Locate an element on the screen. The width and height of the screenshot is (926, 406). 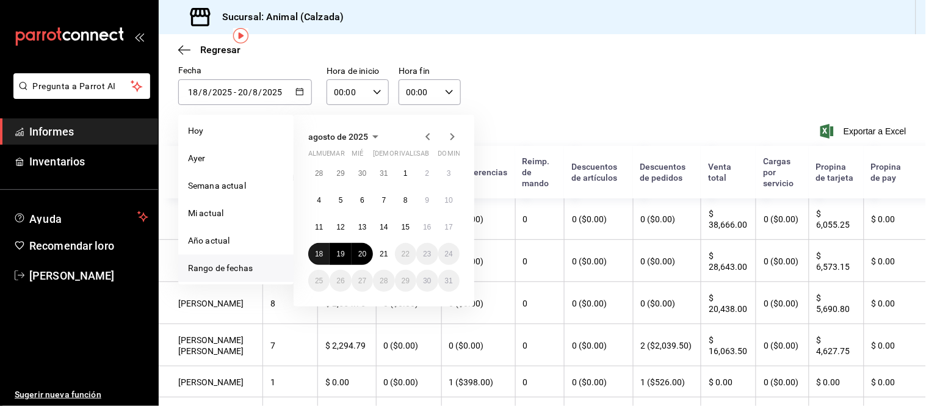
button: 13 de agosto de 2025 is located at coordinates (362, 227).